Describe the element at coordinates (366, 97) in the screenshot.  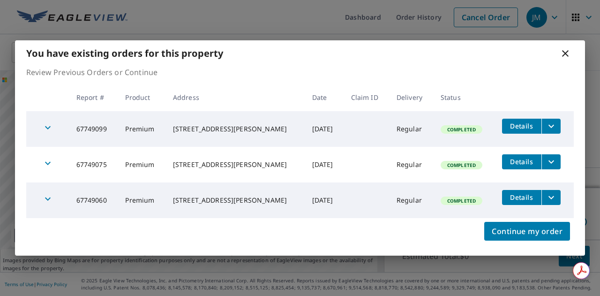
I see `th: Claim ID` at that location.